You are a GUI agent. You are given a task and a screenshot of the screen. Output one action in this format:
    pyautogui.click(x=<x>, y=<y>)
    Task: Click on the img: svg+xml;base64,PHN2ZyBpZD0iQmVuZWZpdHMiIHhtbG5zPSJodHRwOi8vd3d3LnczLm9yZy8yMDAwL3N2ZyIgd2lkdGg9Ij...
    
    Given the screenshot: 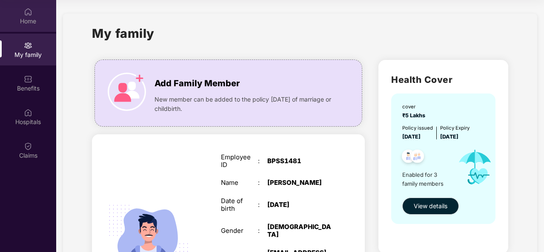 What is the action you would take?
    pyautogui.click(x=28, y=79)
    